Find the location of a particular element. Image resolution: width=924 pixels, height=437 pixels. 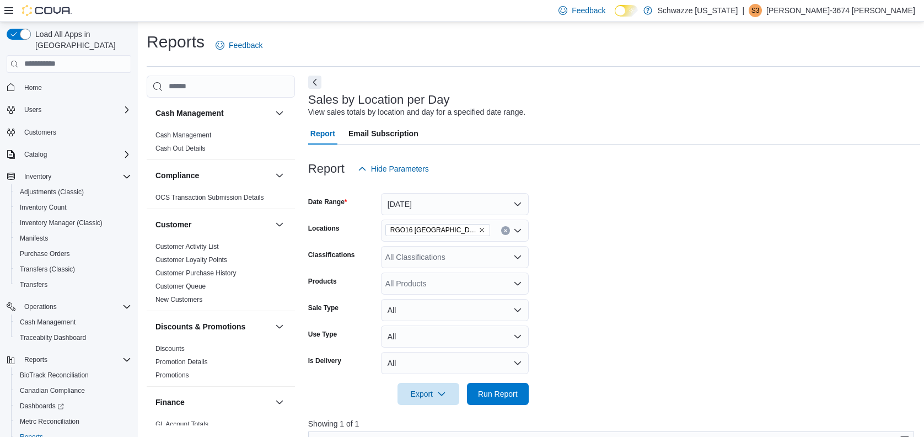

span: Transfers (Classic) is located at coordinates (47, 269).